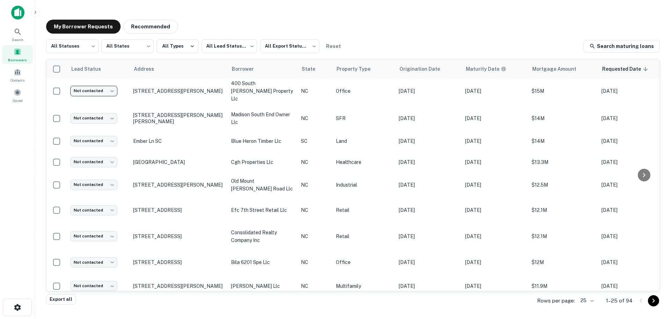 This screenshot has height=319, width=671. Describe the element at coordinates (17, 60) in the screenshot. I see `span: Borrowers` at that location.